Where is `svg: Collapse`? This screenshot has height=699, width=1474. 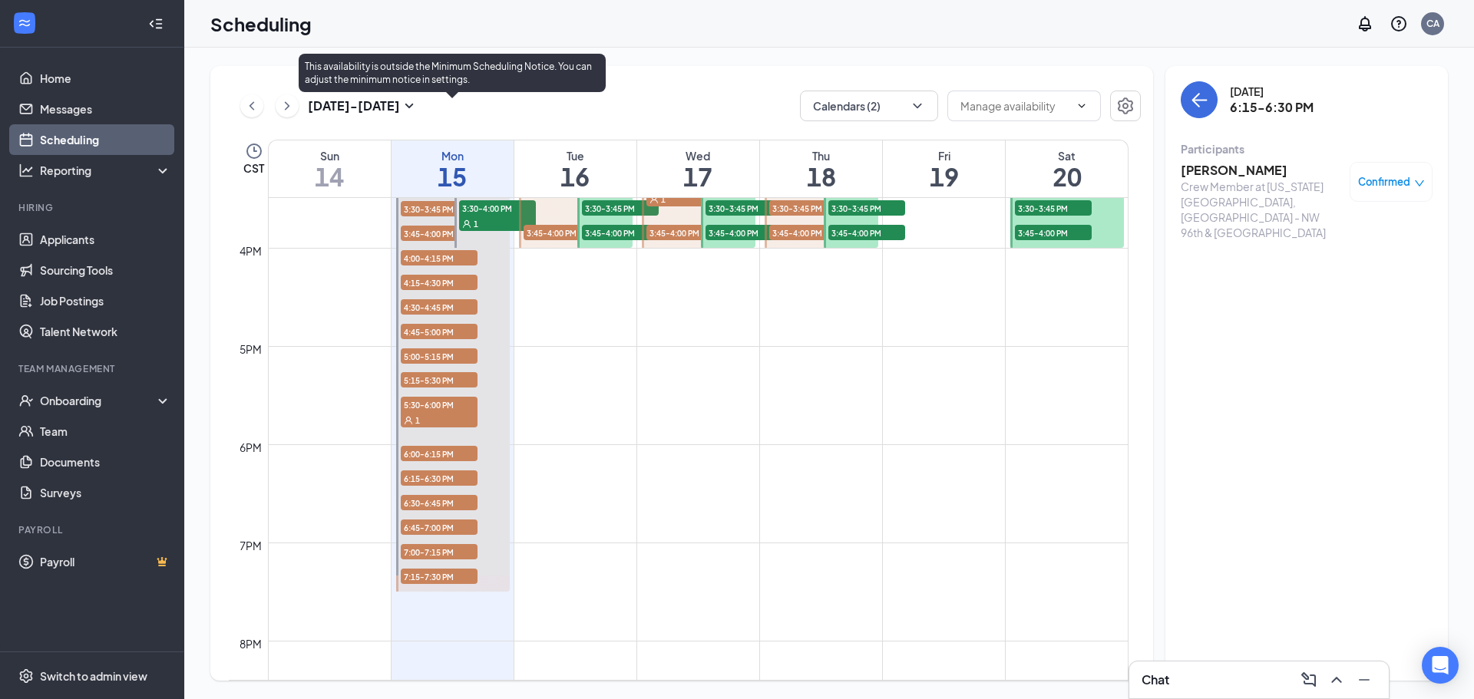
svg: Collapse is located at coordinates (156, 24).